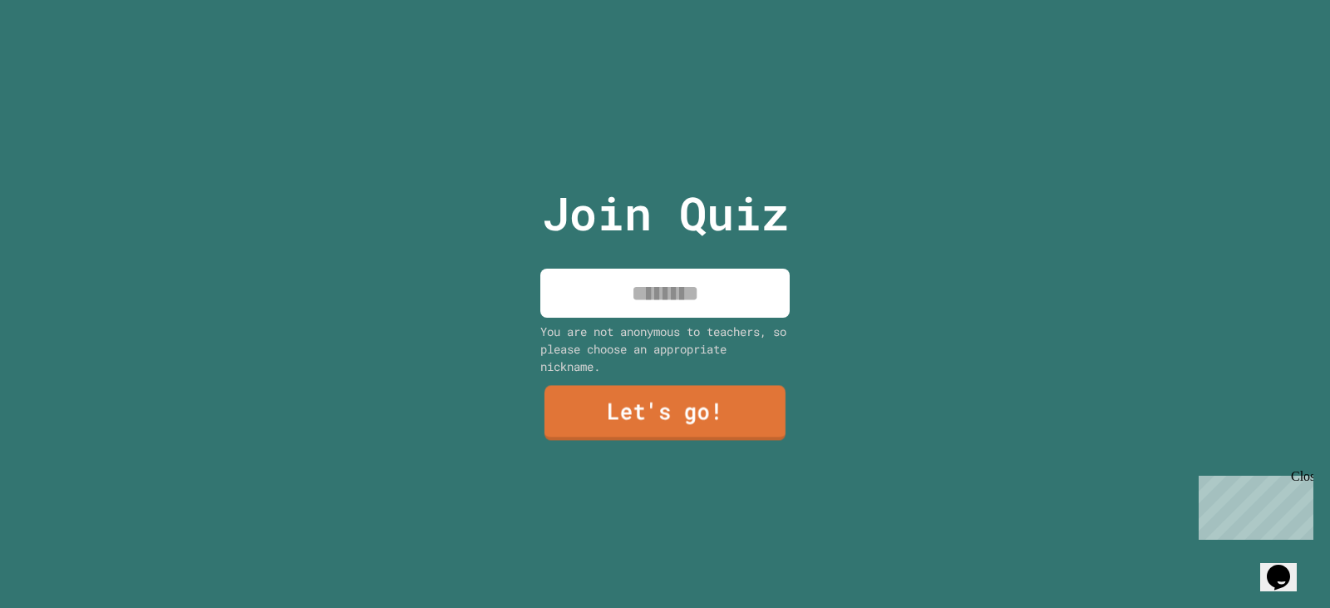  I want to click on a: Let's go!, so click(665, 413).